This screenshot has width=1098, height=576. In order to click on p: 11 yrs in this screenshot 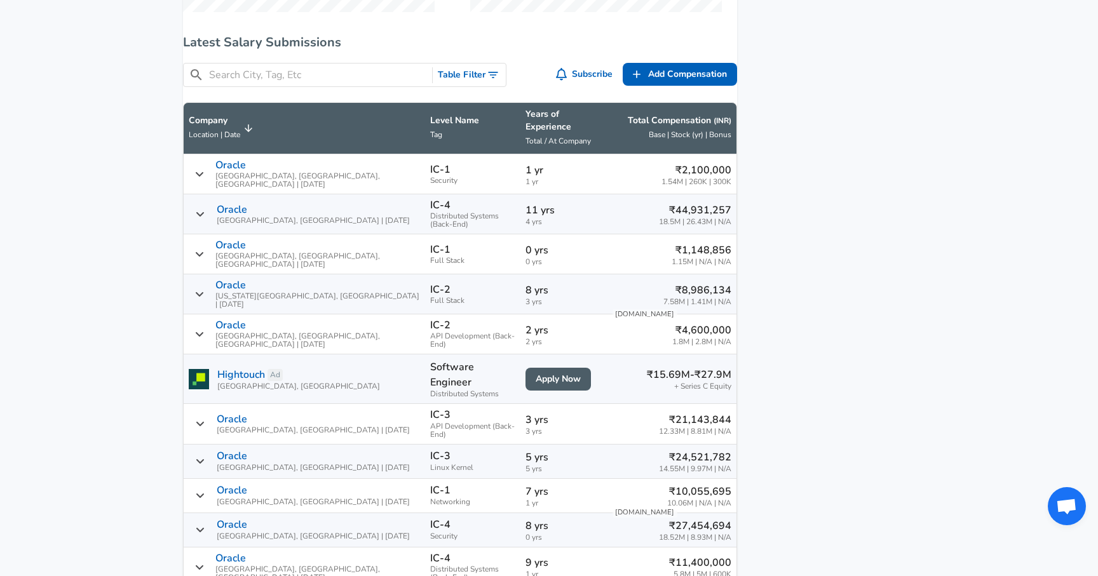, I will do `click(563, 210)`.